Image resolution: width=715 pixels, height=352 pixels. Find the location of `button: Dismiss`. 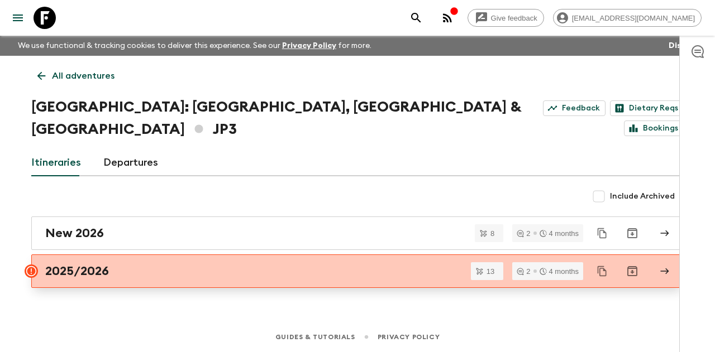

button: Dismiss is located at coordinates (683, 46).